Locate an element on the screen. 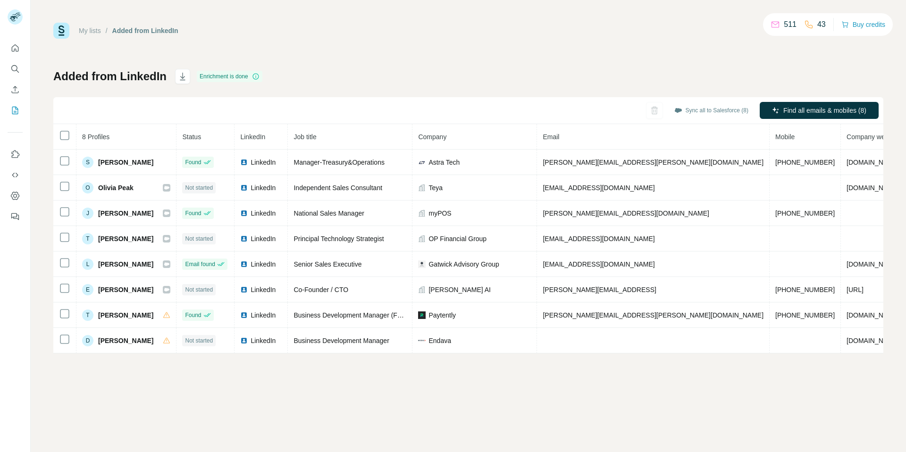  div: L is located at coordinates (88, 264).